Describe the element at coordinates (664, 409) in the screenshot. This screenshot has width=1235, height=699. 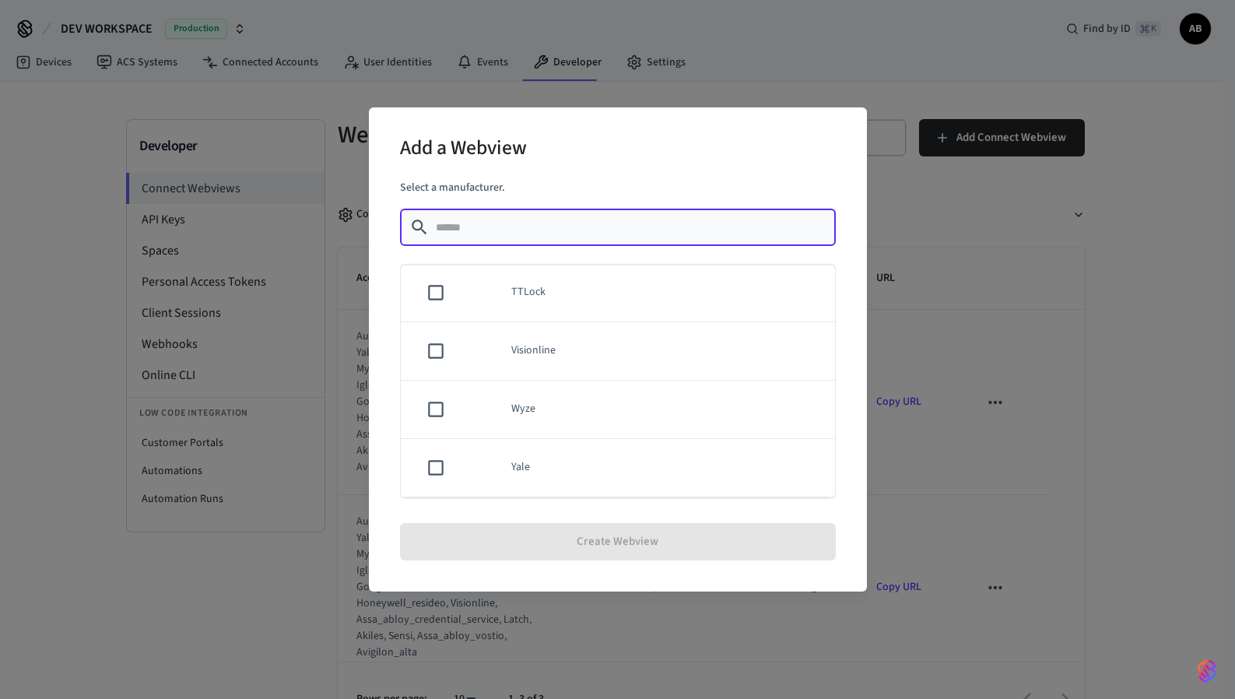
I see `td: Wyze` at that location.